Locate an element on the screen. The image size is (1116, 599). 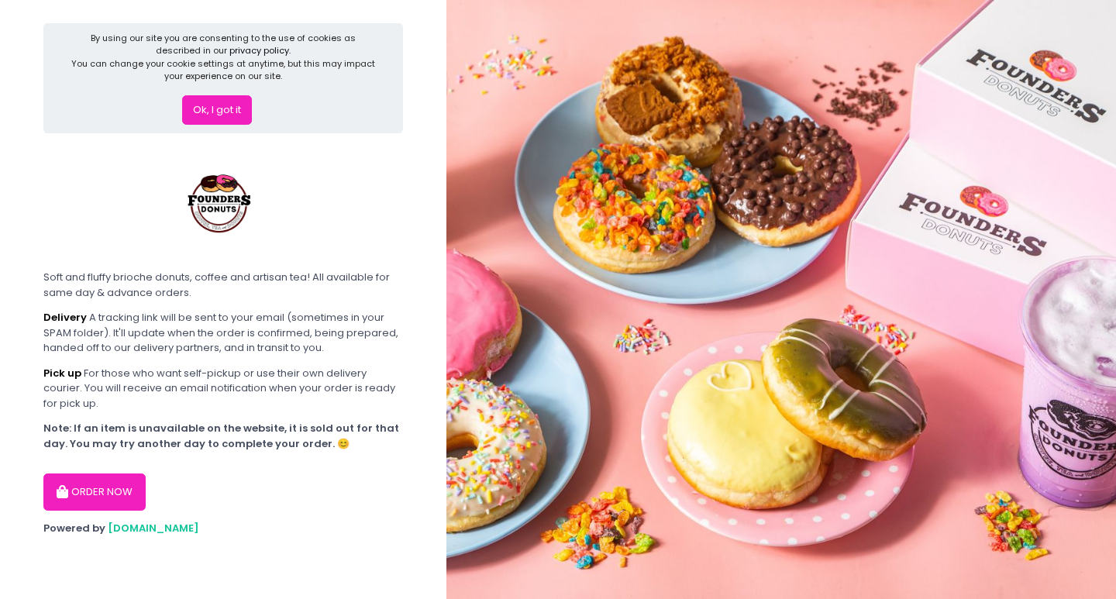
button: ORDER NOW is located at coordinates (95, 492).